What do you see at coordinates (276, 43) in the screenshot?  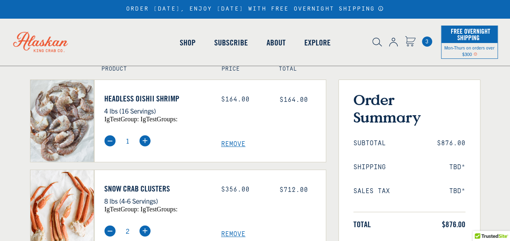 I see `a: About` at bounding box center [276, 43].